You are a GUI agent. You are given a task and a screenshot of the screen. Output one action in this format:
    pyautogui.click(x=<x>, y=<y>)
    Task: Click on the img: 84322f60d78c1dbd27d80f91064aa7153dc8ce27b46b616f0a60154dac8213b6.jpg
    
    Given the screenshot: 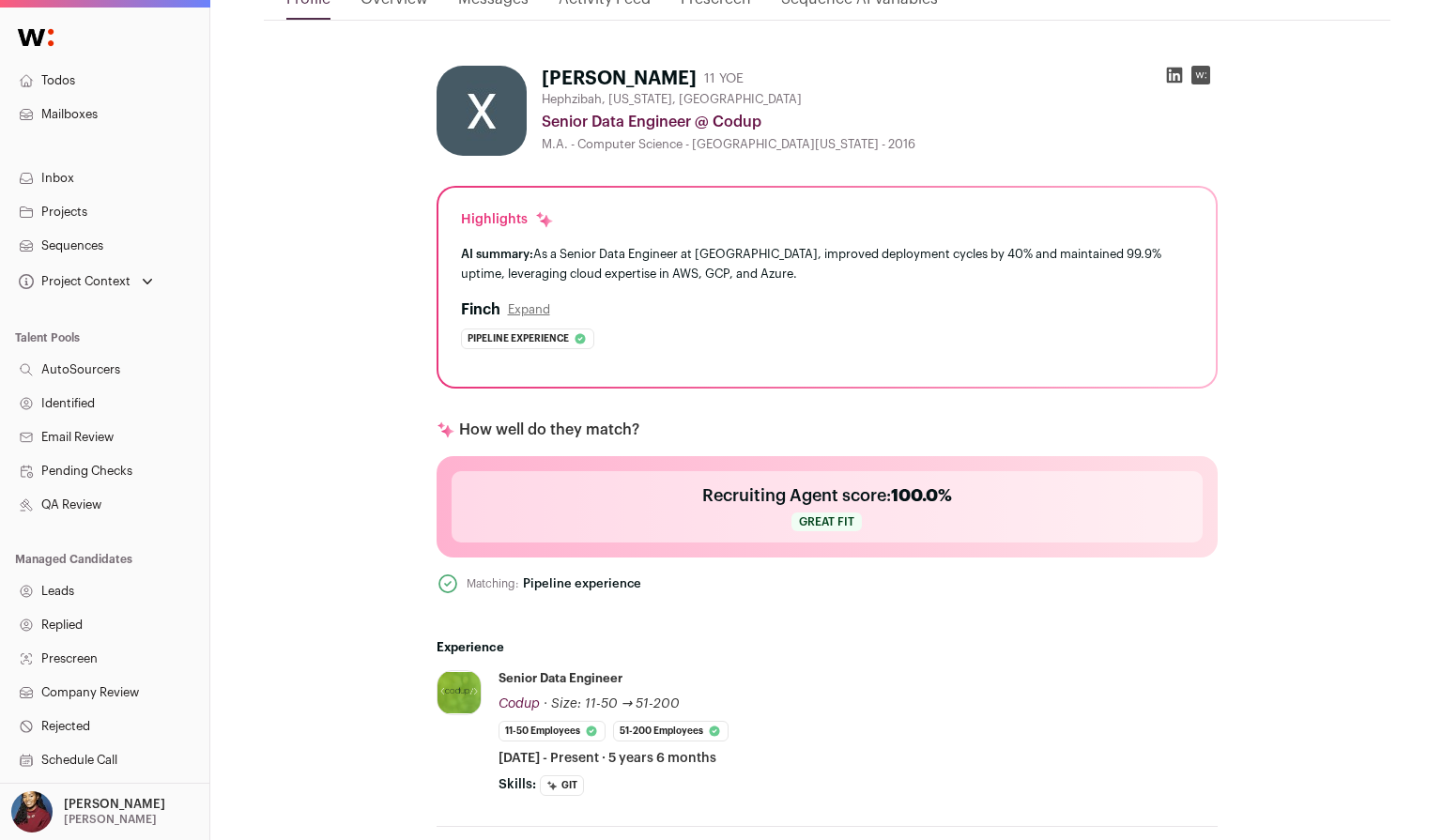 What is the action you would take?
    pyautogui.click(x=482, y=111)
    